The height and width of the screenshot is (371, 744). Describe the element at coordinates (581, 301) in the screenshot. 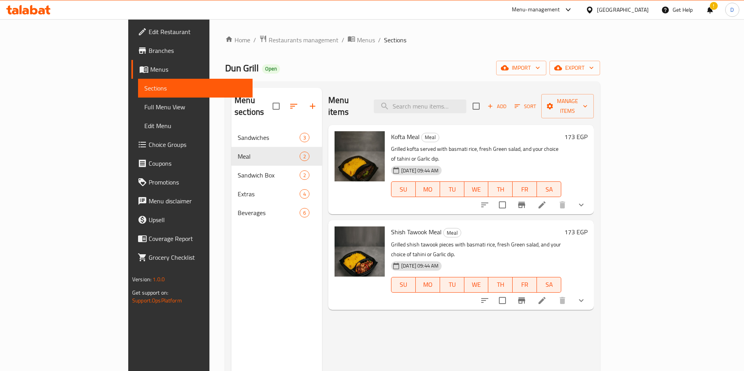

I see `button: show more` at that location.